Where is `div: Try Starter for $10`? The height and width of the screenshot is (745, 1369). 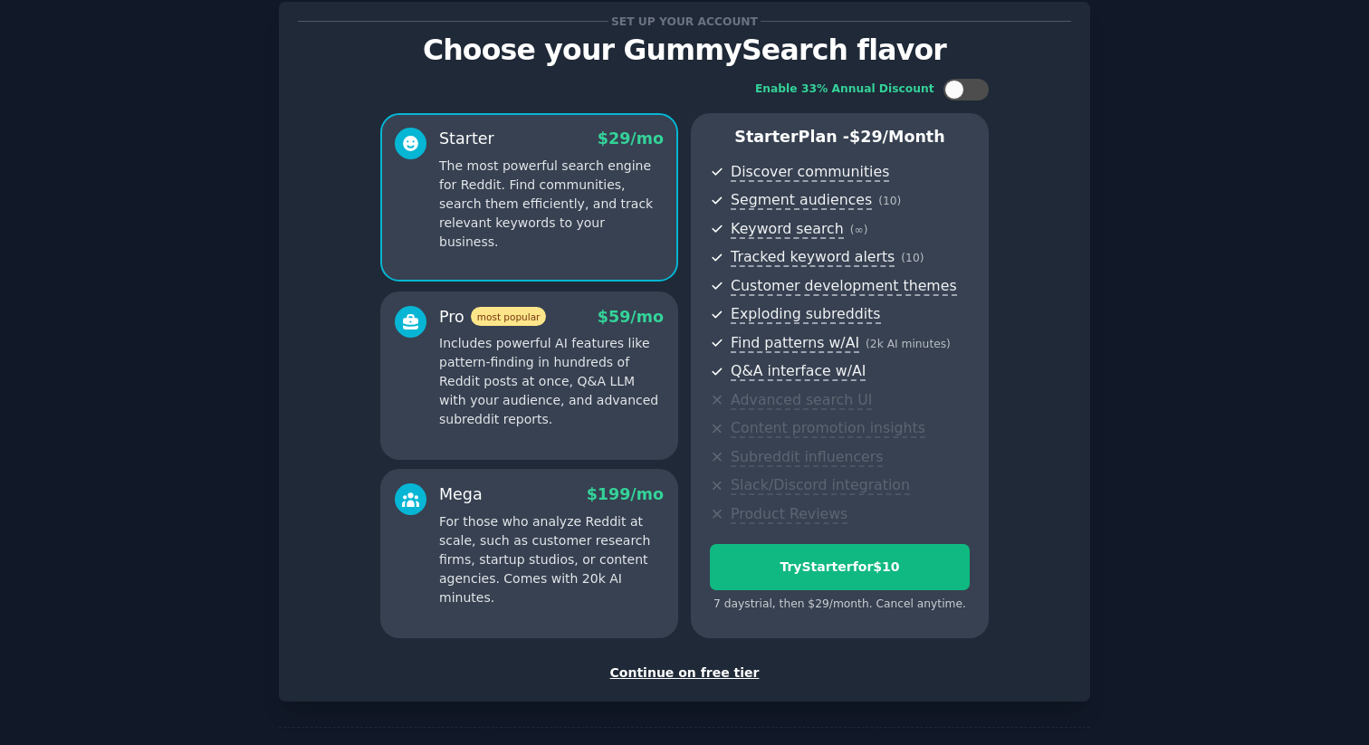 div: Try Starter for $10 is located at coordinates (839, 567).